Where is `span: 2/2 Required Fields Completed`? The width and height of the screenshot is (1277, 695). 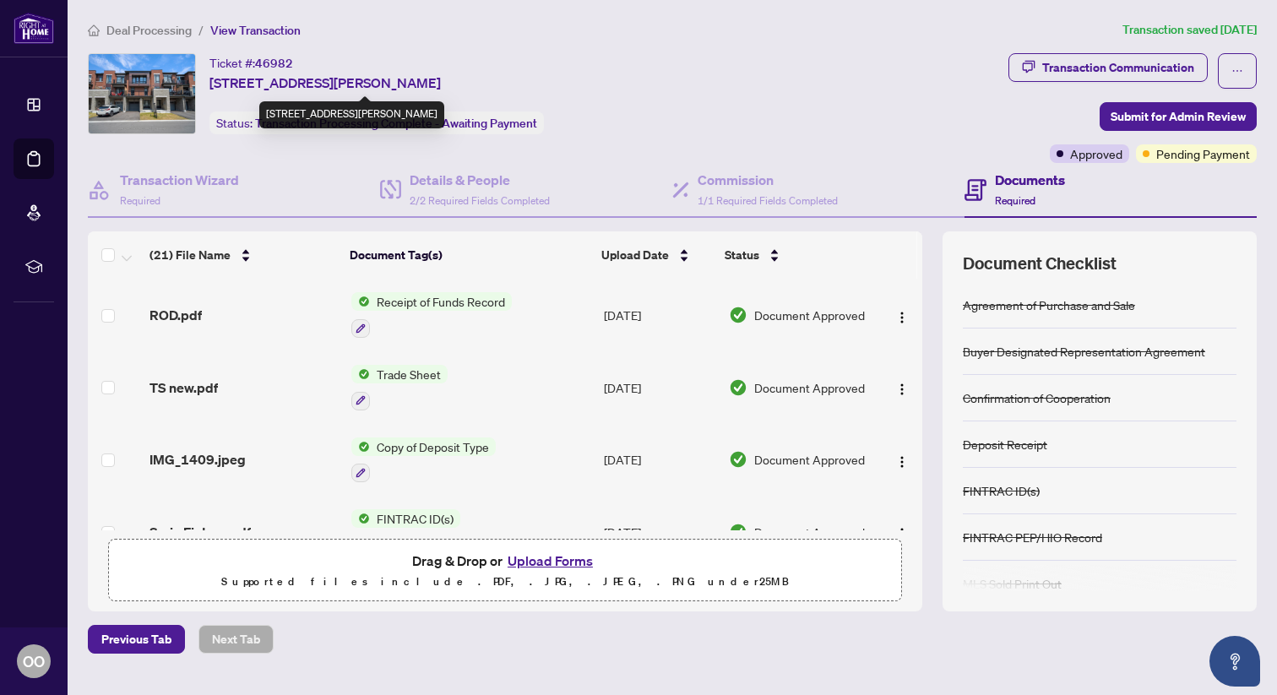
span: 2/2 Required Fields Completed is located at coordinates (480, 200).